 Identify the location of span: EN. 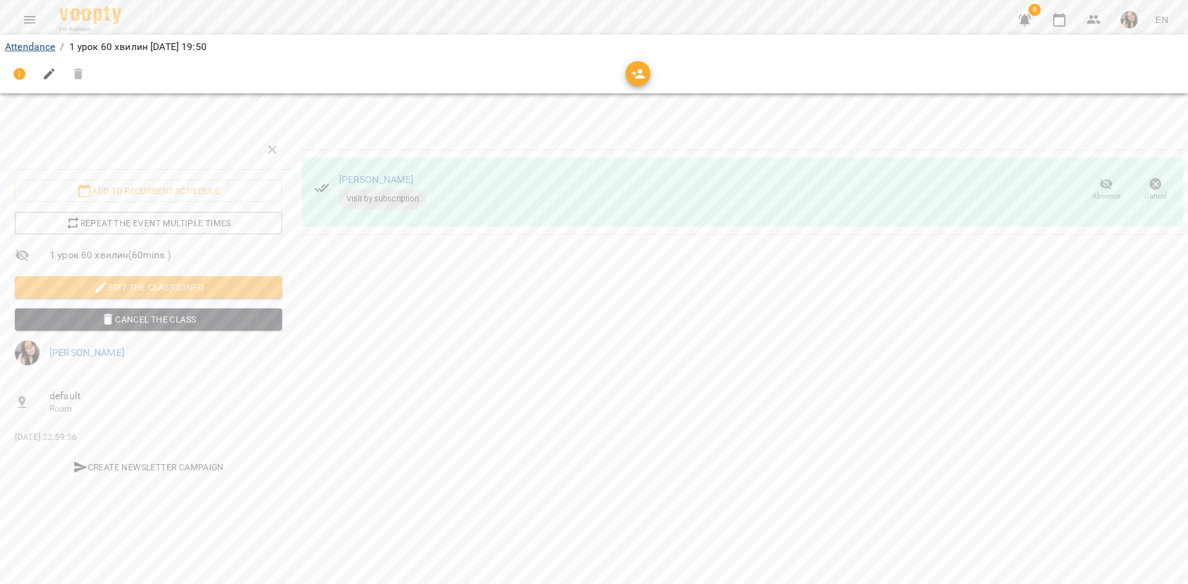
(1161, 19).